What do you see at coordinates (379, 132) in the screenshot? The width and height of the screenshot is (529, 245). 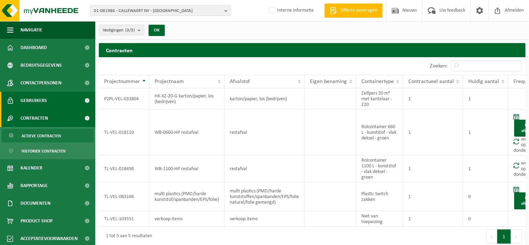 I see `td: Rolcontainer 660 L - kunststof - vlak deksel - groen` at bounding box center [379, 132].